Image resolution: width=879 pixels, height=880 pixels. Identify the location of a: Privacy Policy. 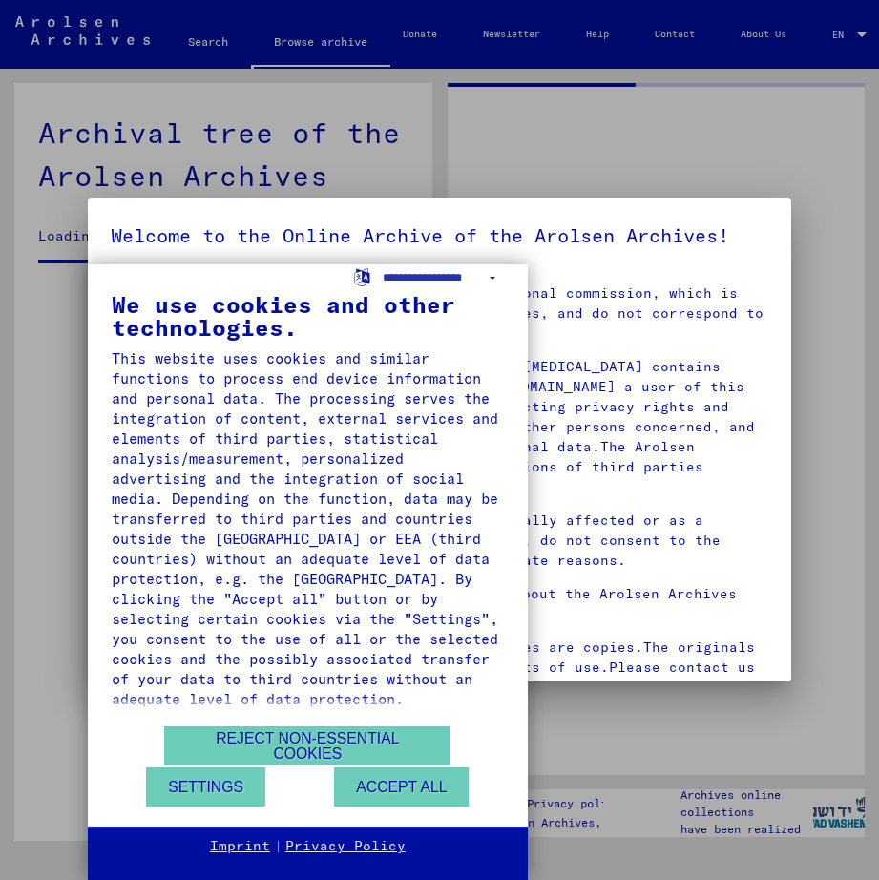
(345, 847).